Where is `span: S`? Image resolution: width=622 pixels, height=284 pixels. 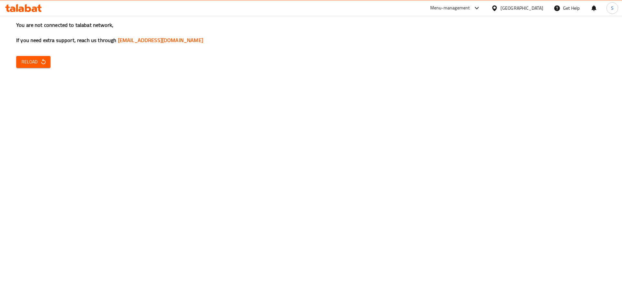 span: S is located at coordinates (612, 8).